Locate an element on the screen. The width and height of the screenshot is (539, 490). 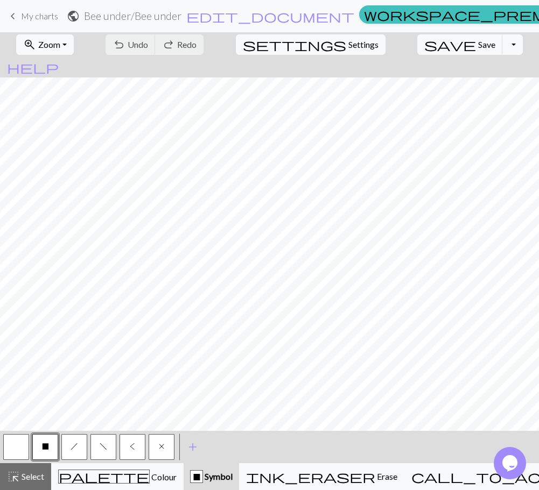
span: add is located at coordinates (193, 447).